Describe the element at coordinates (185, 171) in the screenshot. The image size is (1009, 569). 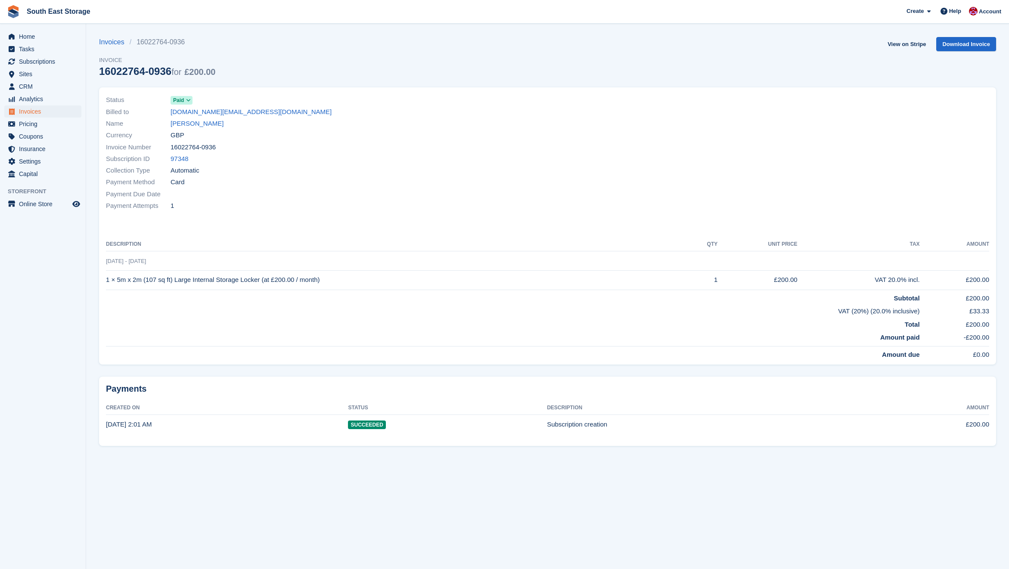
I see `span: Automatic` at that location.